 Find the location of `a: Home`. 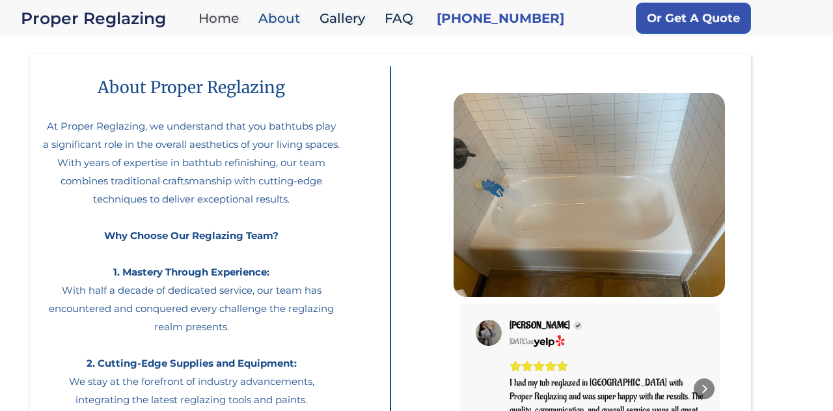

a: Home is located at coordinates (222, 18).